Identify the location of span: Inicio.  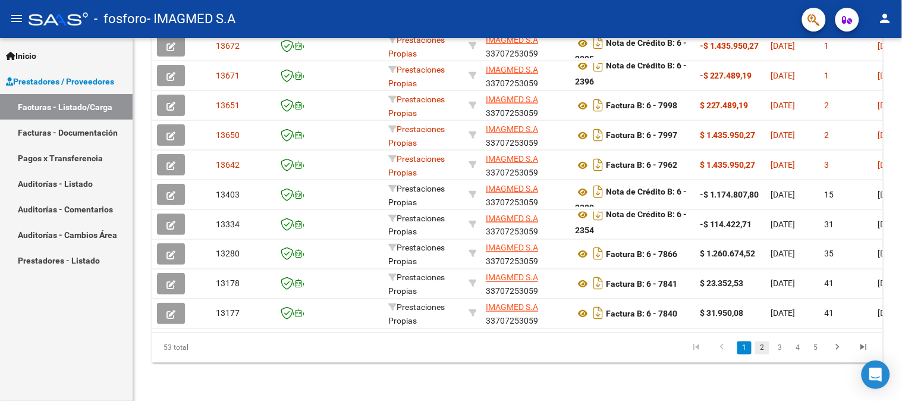
(21, 56).